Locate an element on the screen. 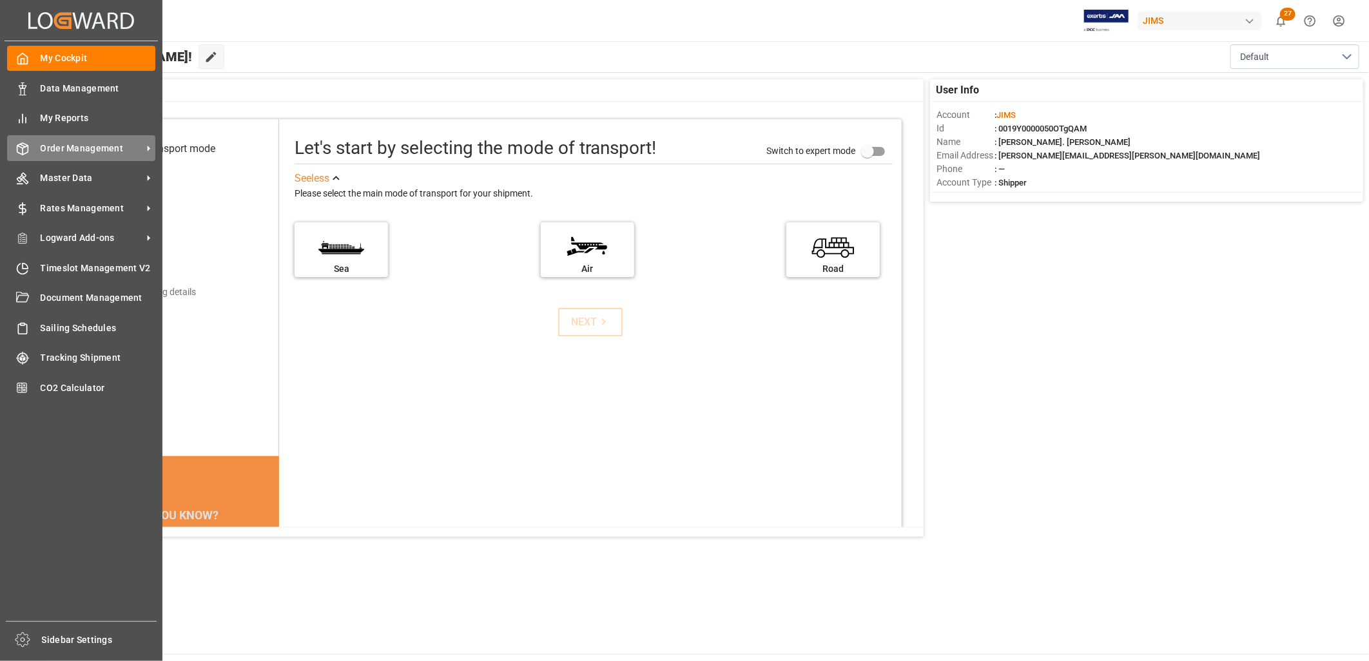 Image resolution: width=1369 pixels, height=661 pixels. div: Air is located at coordinates (587, 269).